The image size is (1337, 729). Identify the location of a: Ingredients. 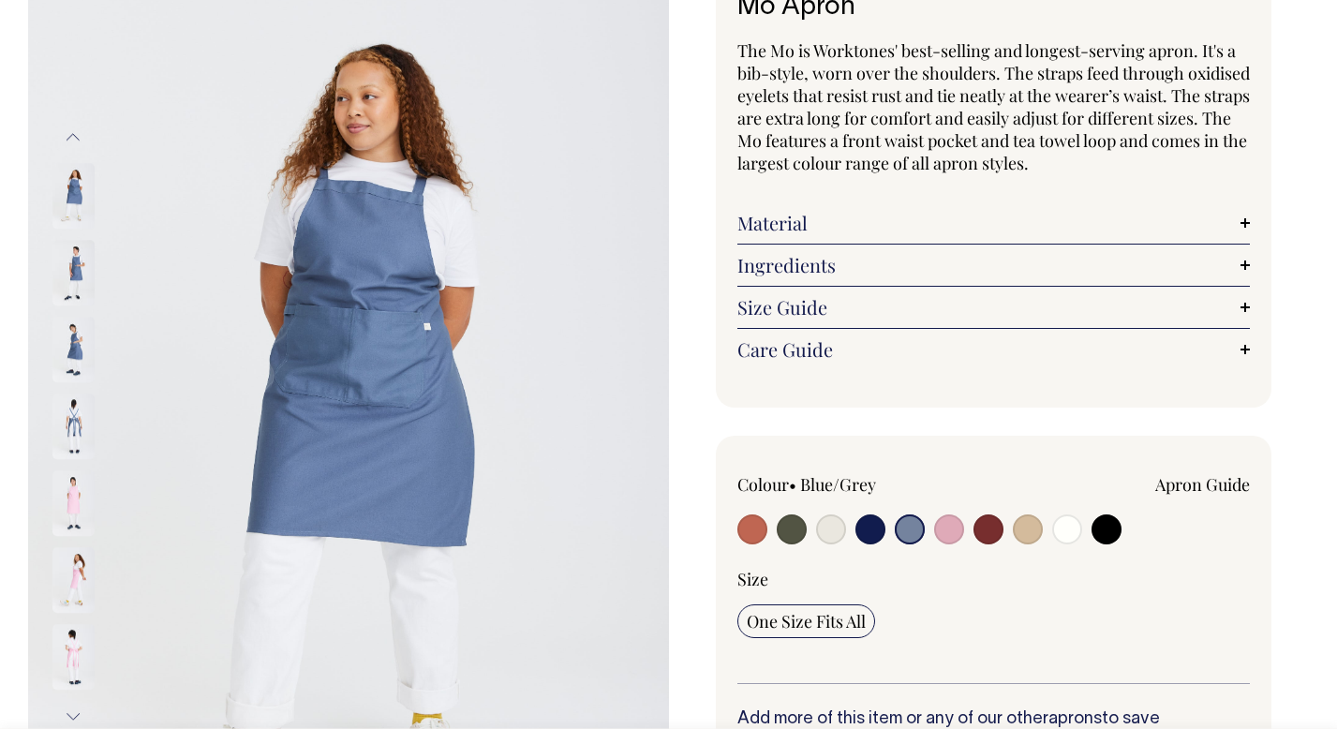
(994, 265).